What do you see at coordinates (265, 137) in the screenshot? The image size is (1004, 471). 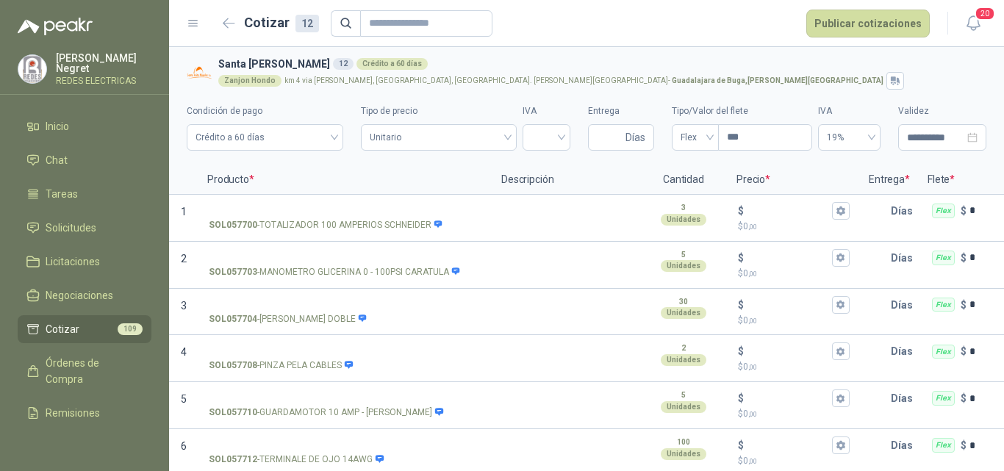 I see `span: Crédito a 60 días` at bounding box center [265, 137].